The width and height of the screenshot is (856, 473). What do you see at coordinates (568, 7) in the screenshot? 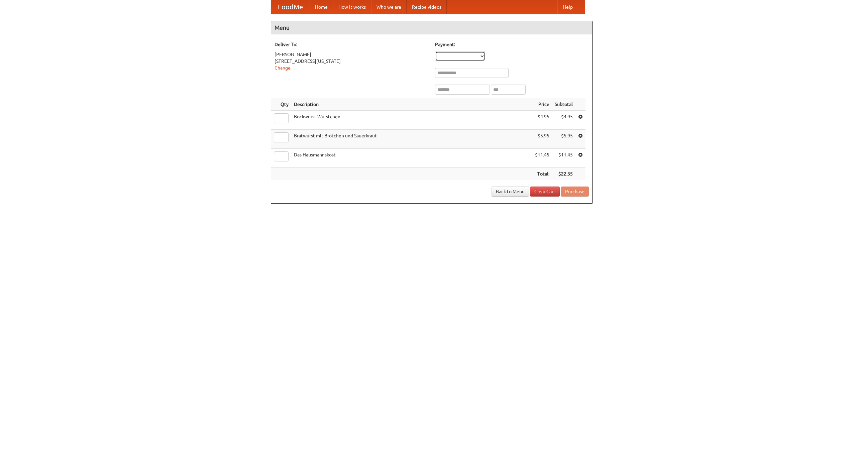
I see `a: Help` at bounding box center [568, 7].